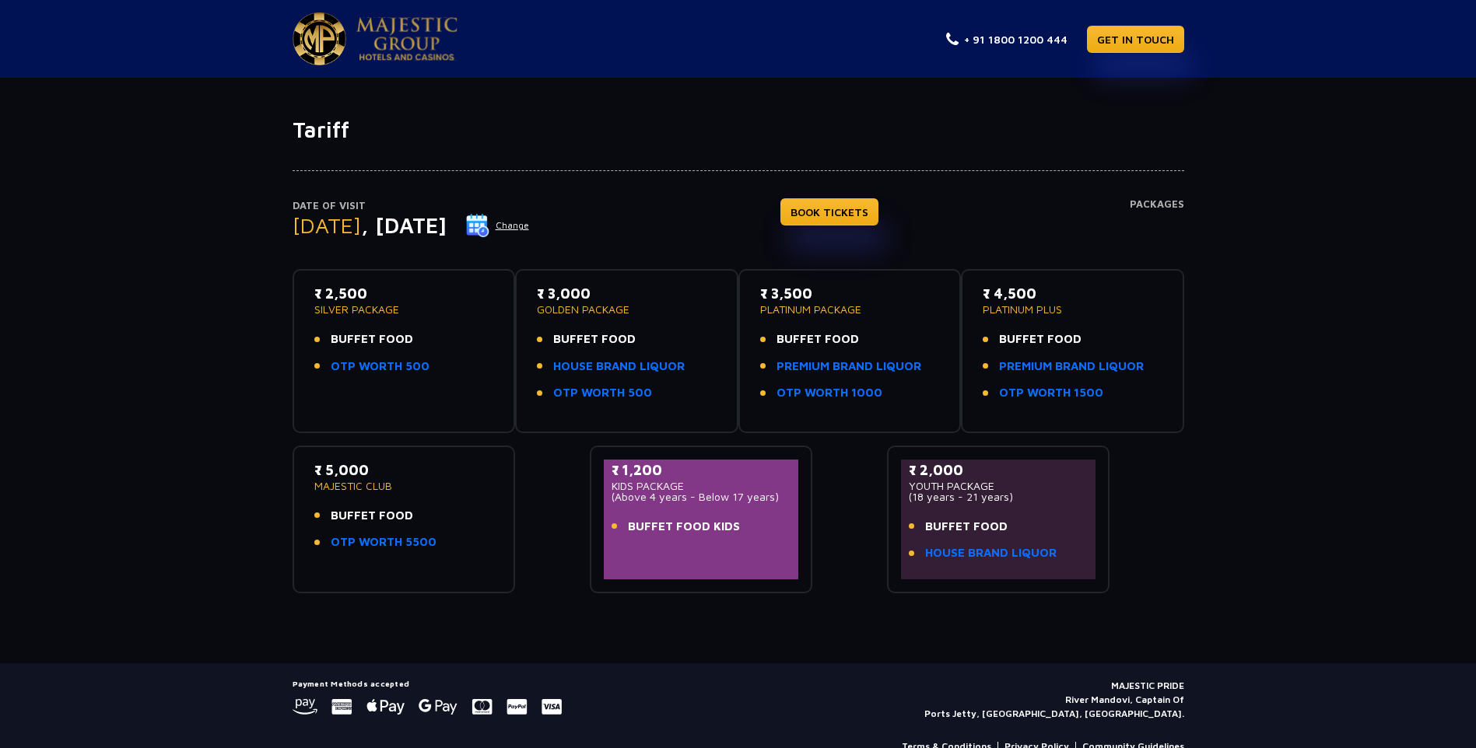 Image resolution: width=1476 pixels, height=748 pixels. What do you see at coordinates (1072, 293) in the screenshot?
I see `p: ₹ 4,500` at bounding box center [1072, 293].